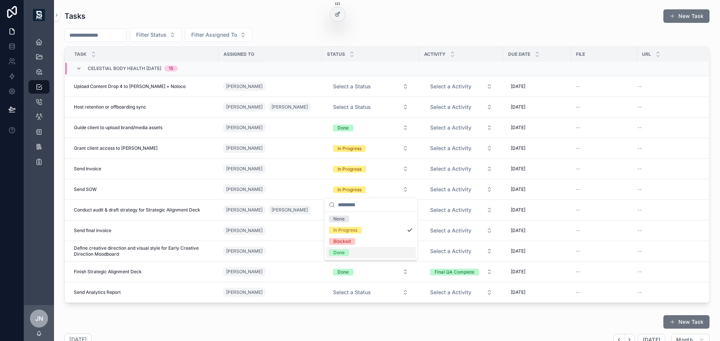 The image size is (720, 341). I want to click on div: Blocked, so click(342, 242).